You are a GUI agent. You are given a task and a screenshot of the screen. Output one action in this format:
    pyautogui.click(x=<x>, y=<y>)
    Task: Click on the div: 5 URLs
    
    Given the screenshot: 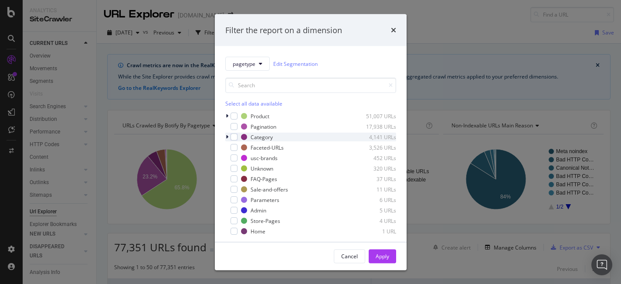 What is the action you would take?
    pyautogui.click(x=375, y=210)
    